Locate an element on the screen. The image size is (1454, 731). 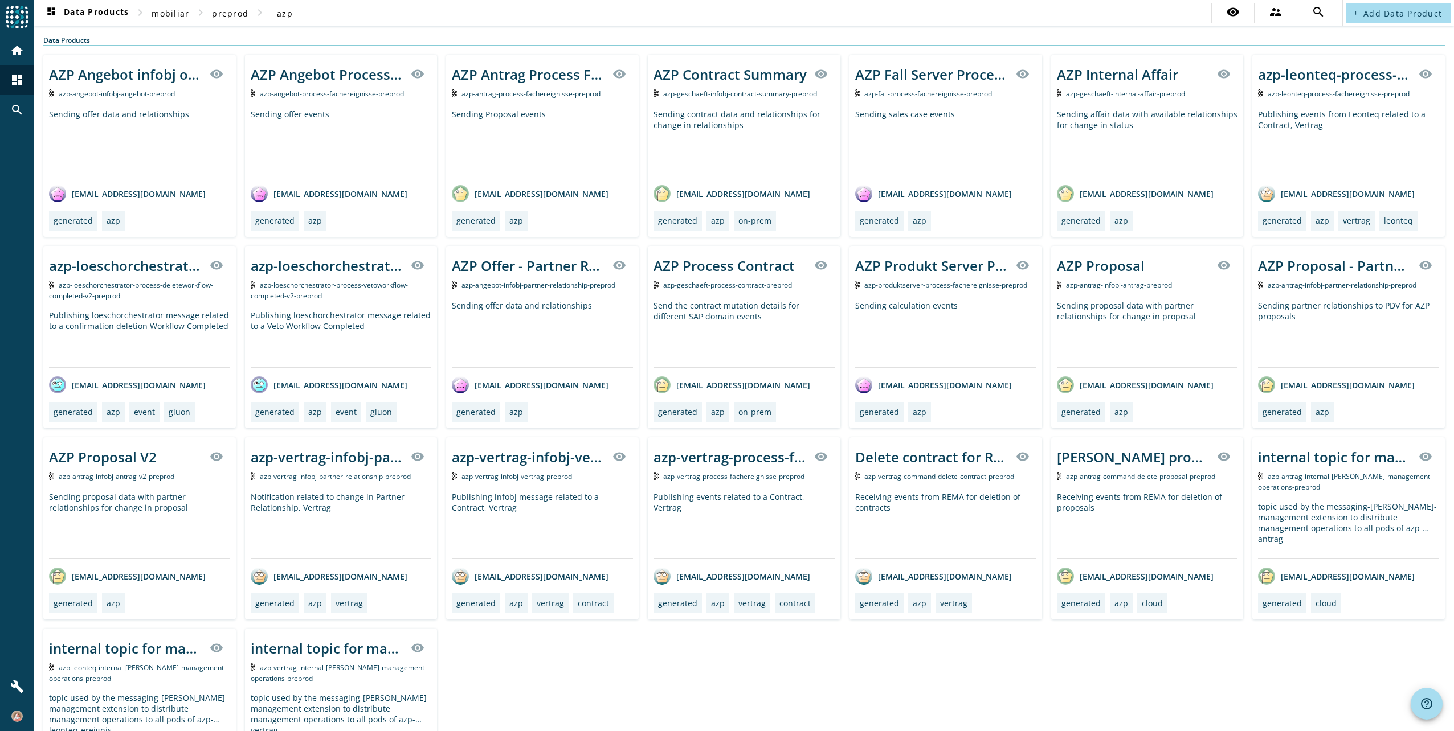
span: Kafka Topic: azp-vertrag-infobj-vertrag-preprod is located at coordinates (517, 476).